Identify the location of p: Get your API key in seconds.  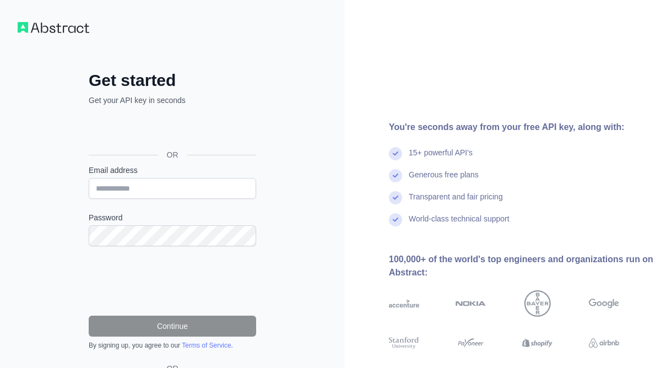
(172, 100).